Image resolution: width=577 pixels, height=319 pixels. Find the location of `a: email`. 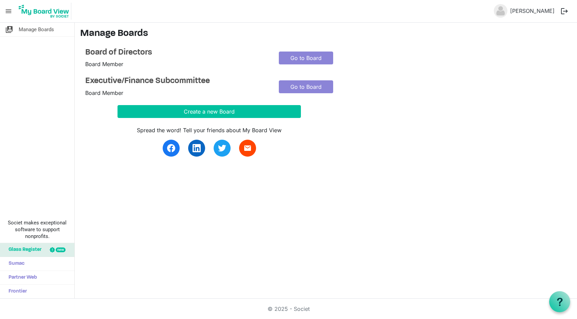

a: email is located at coordinates (247, 148).